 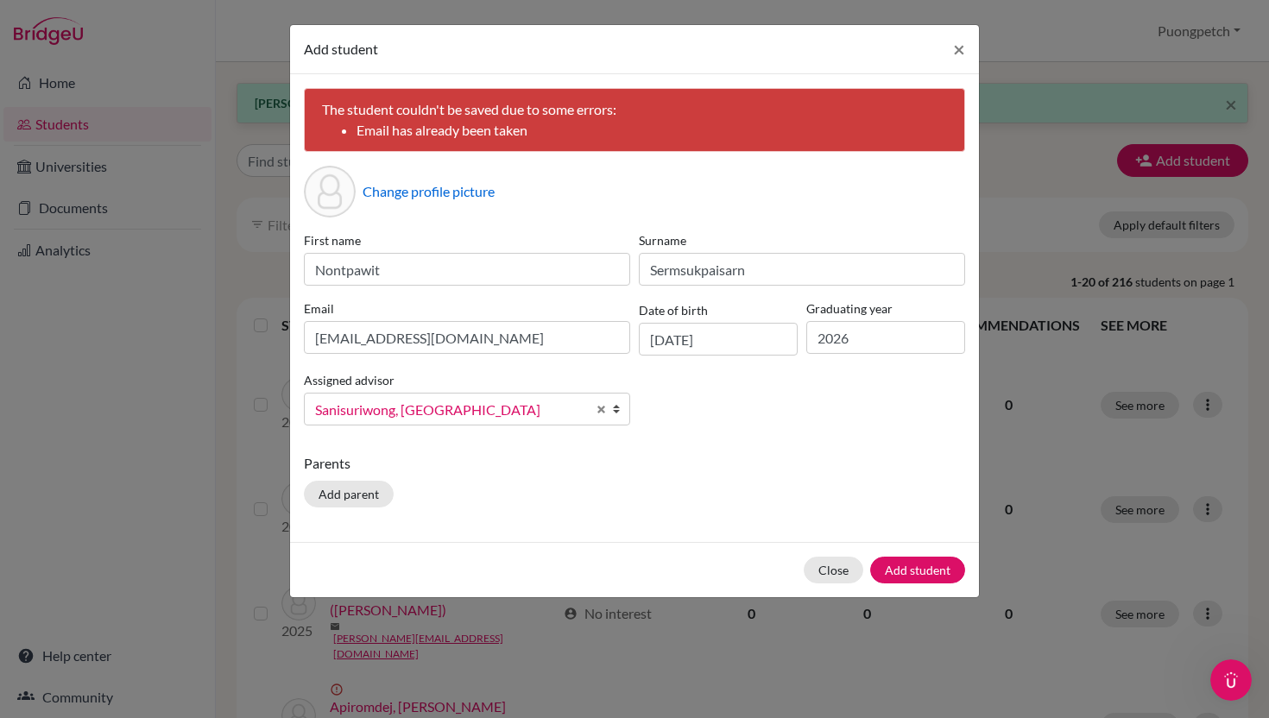 I want to click on li: Email has already been taken, so click(x=652, y=130).